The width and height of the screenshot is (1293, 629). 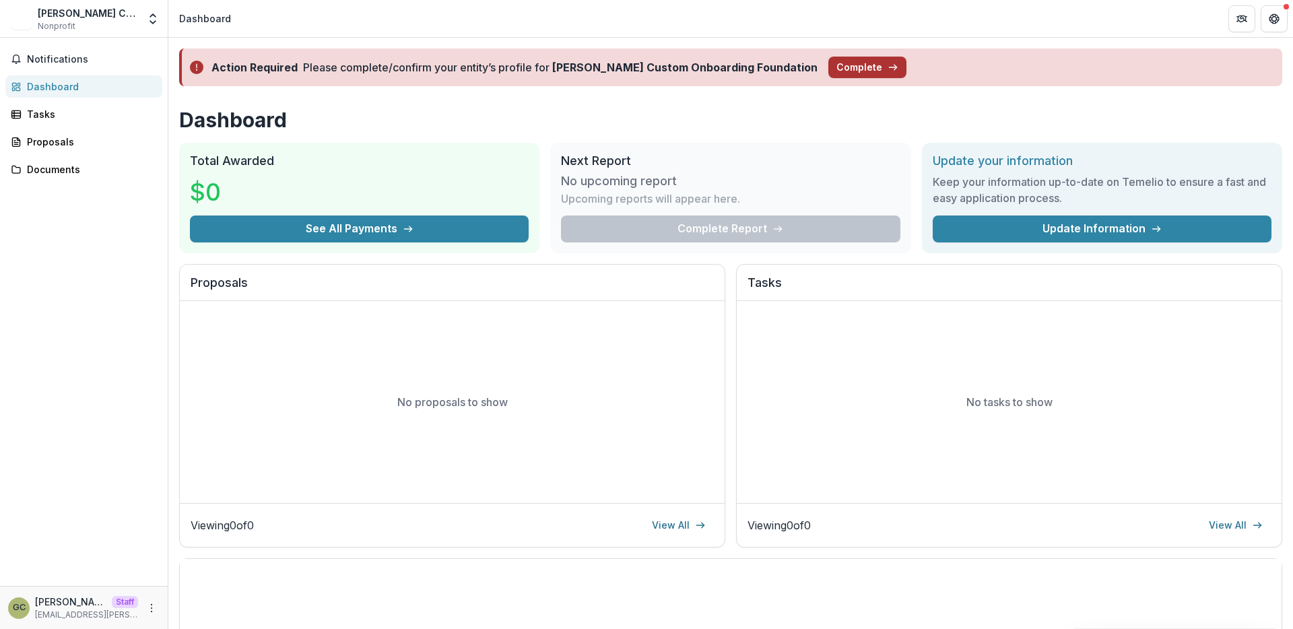 What do you see at coordinates (83, 59) in the screenshot?
I see `button: Notifications` at bounding box center [83, 59].